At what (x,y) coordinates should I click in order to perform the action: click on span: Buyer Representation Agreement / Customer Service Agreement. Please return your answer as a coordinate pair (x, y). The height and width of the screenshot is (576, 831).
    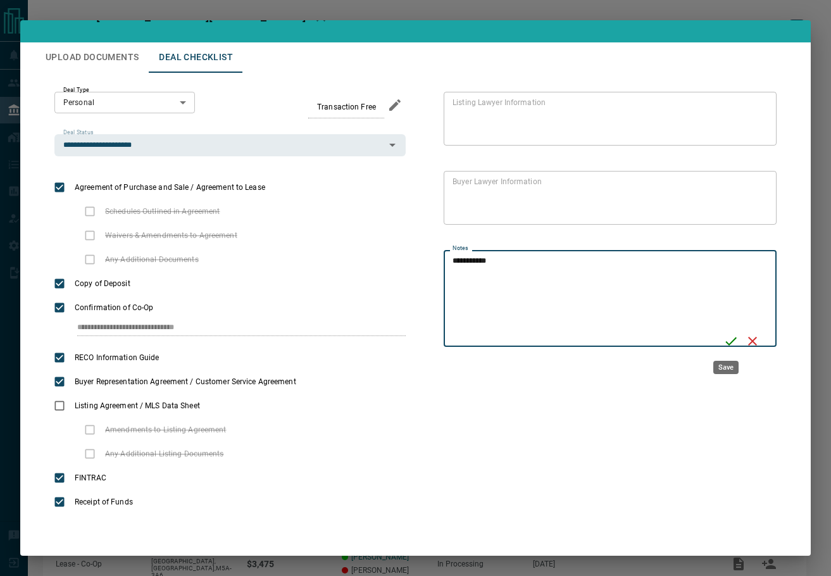
    Looking at the image, I should click on (186, 382).